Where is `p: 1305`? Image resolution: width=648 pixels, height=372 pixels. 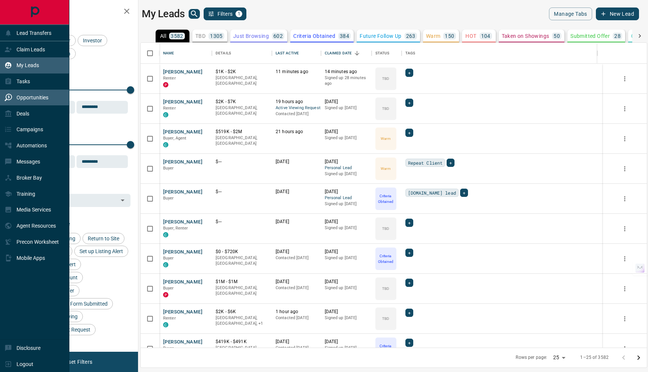 p: 1305 is located at coordinates (216, 36).